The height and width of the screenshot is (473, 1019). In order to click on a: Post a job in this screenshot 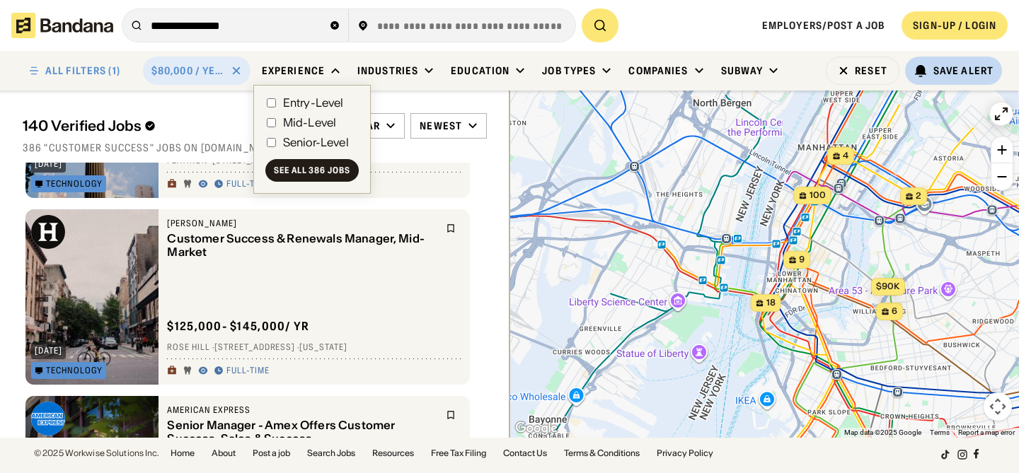, I will do `click(271, 454)`.